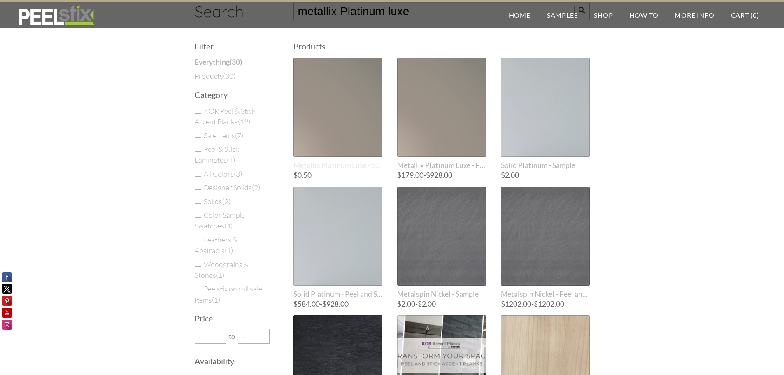  What do you see at coordinates (234, 361) in the screenshot?
I see `h3: Availability` at bounding box center [234, 361].